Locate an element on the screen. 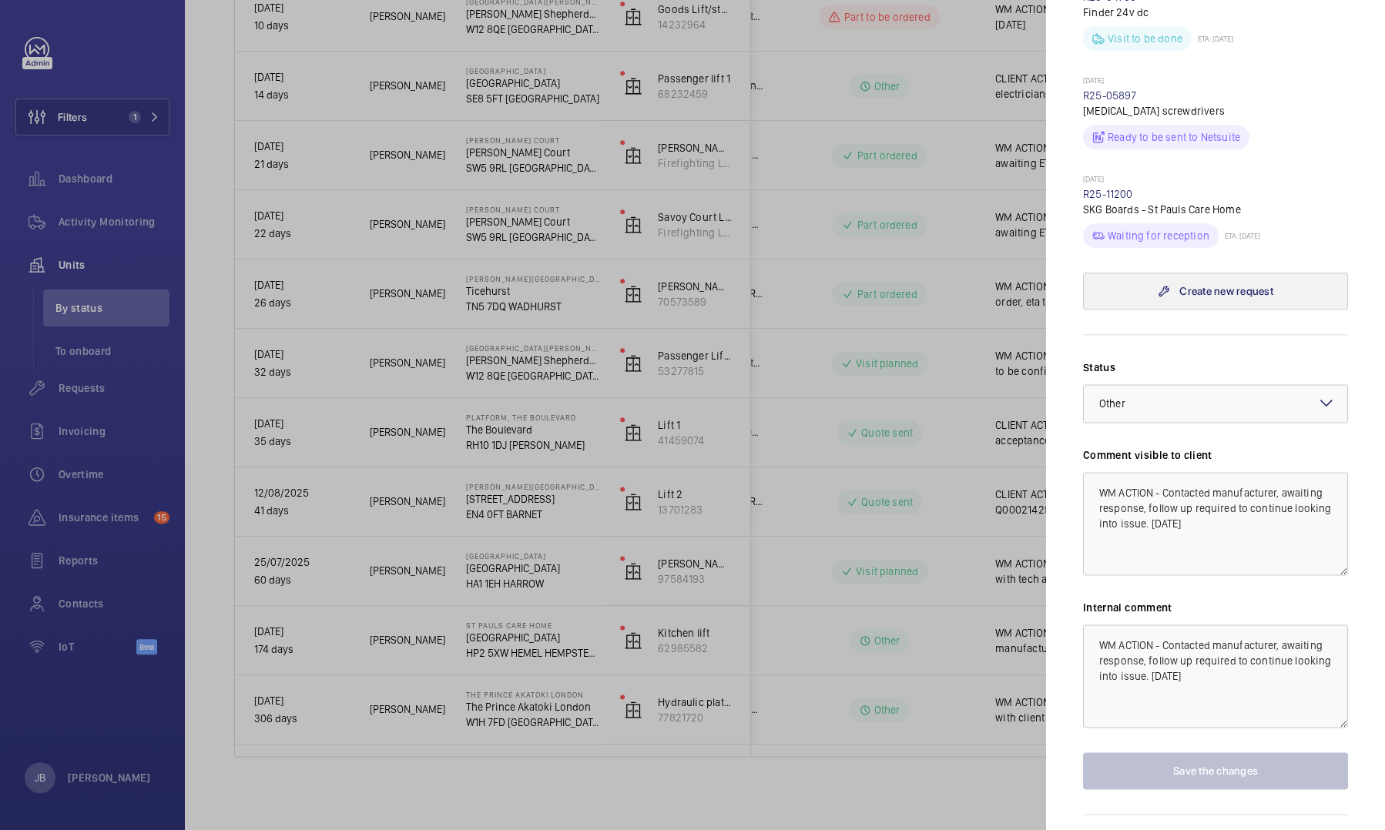  label: Status is located at coordinates (1215, 367).